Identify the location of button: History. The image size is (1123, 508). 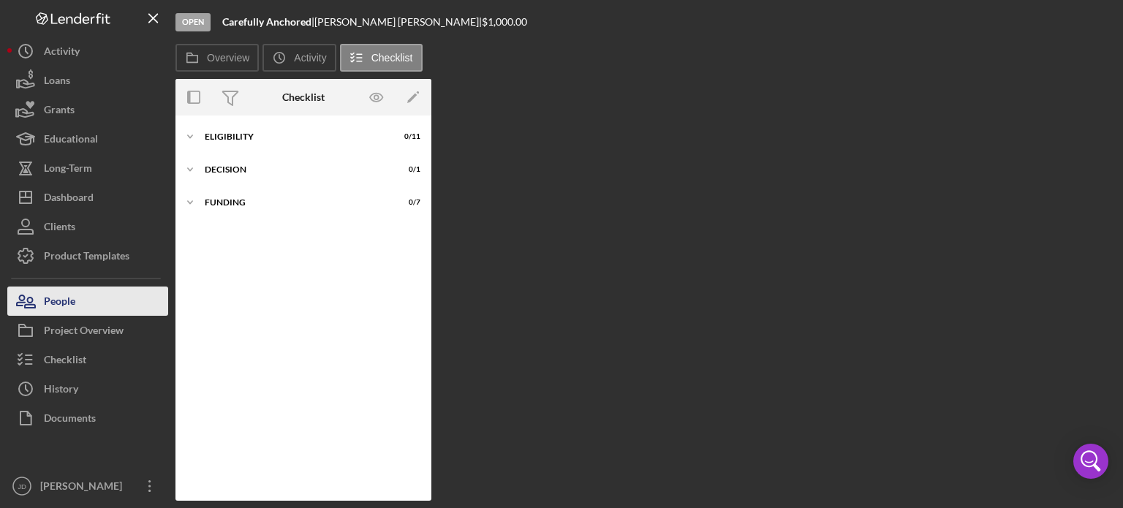
(88, 389).